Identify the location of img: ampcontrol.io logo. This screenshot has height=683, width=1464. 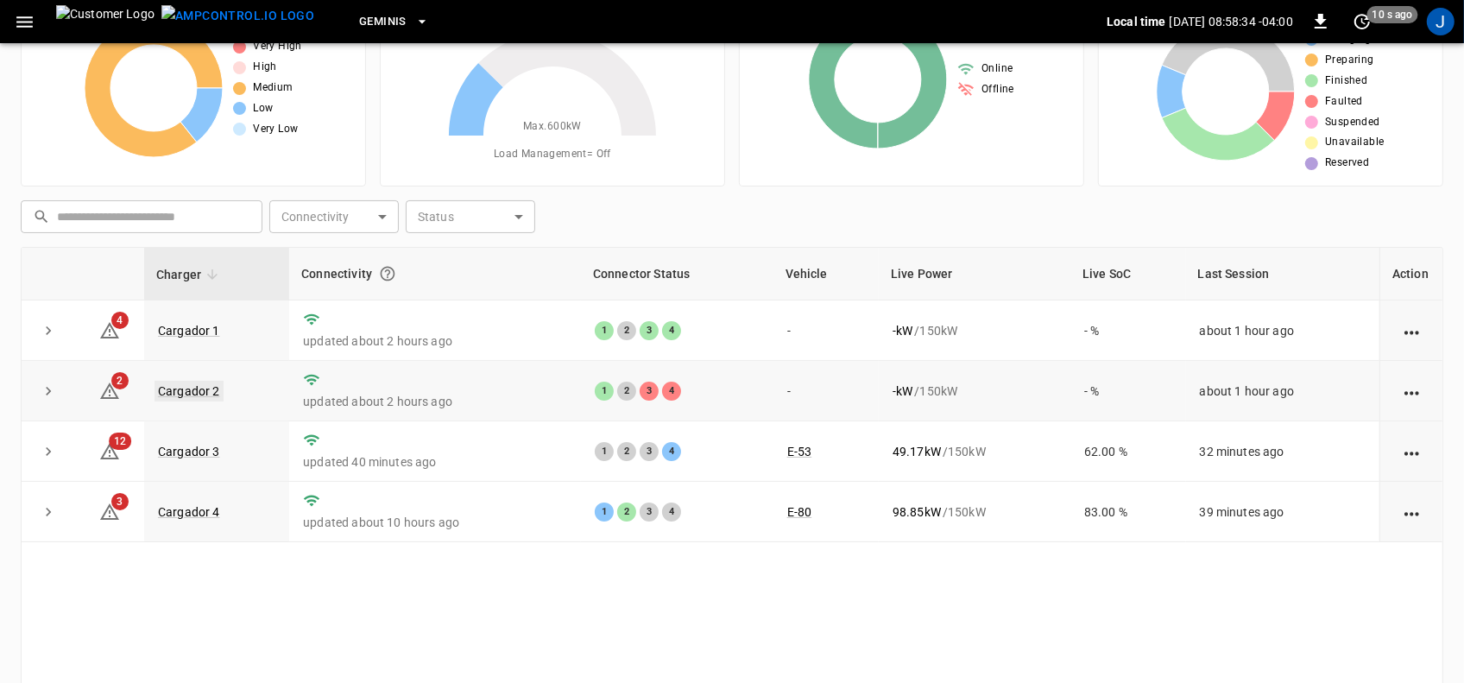
(237, 16).